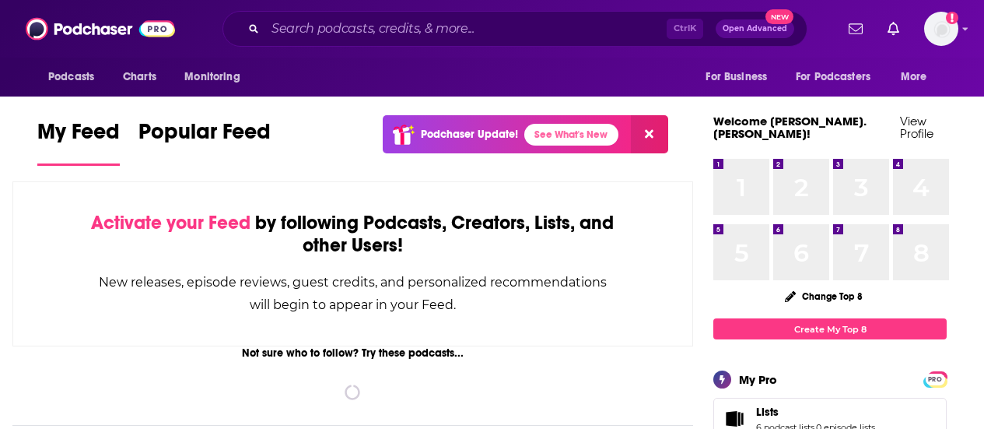  I want to click on span: For Business, so click(736, 77).